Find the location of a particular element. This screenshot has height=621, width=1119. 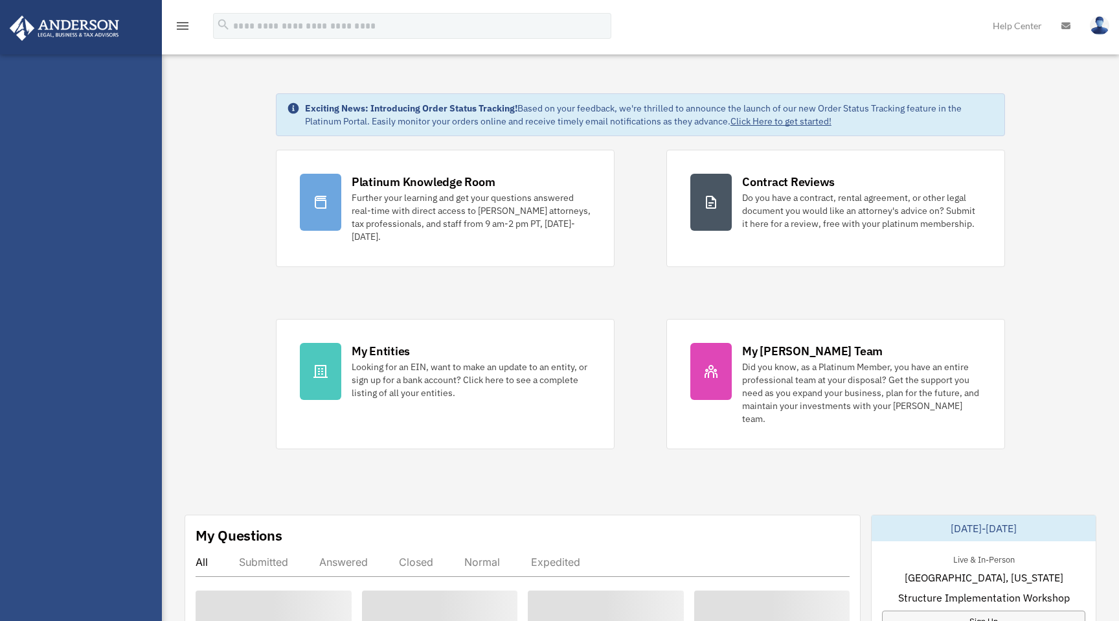

div: Expedited is located at coordinates (556, 562).